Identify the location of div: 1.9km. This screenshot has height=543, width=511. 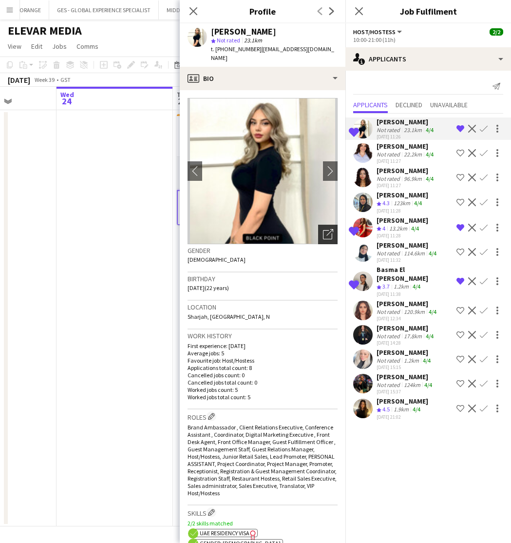
(401, 410).